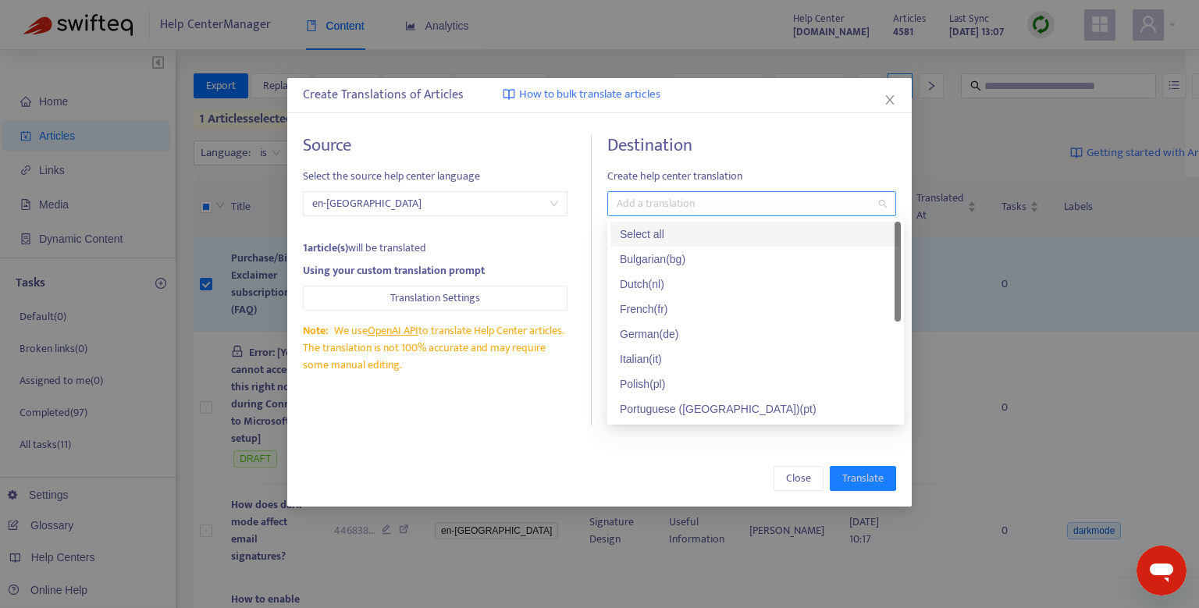  I want to click on strong: 1 article(s), so click(326, 248).